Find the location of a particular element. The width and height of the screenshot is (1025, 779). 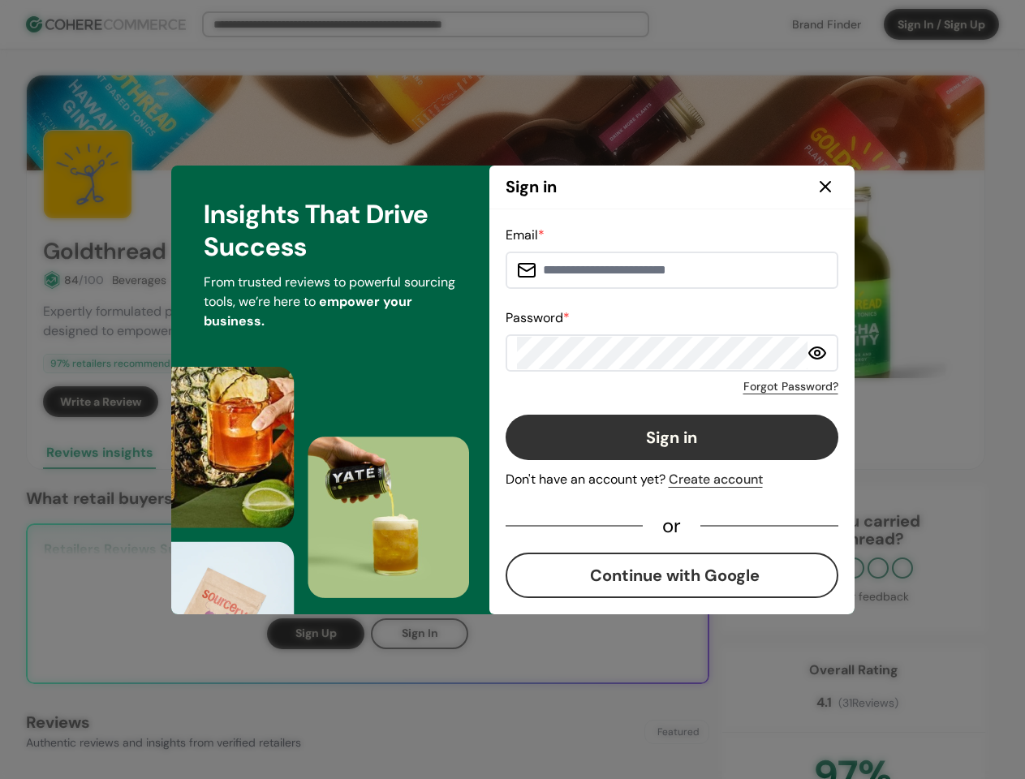

div: or is located at coordinates (671, 526).